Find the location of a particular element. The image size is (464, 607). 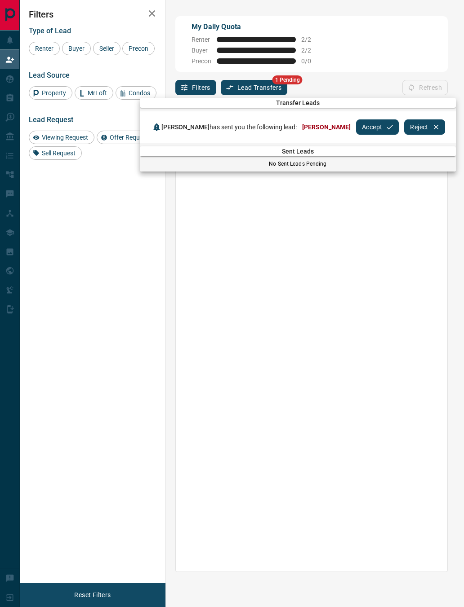

span: Sent Leads is located at coordinates (297, 151).